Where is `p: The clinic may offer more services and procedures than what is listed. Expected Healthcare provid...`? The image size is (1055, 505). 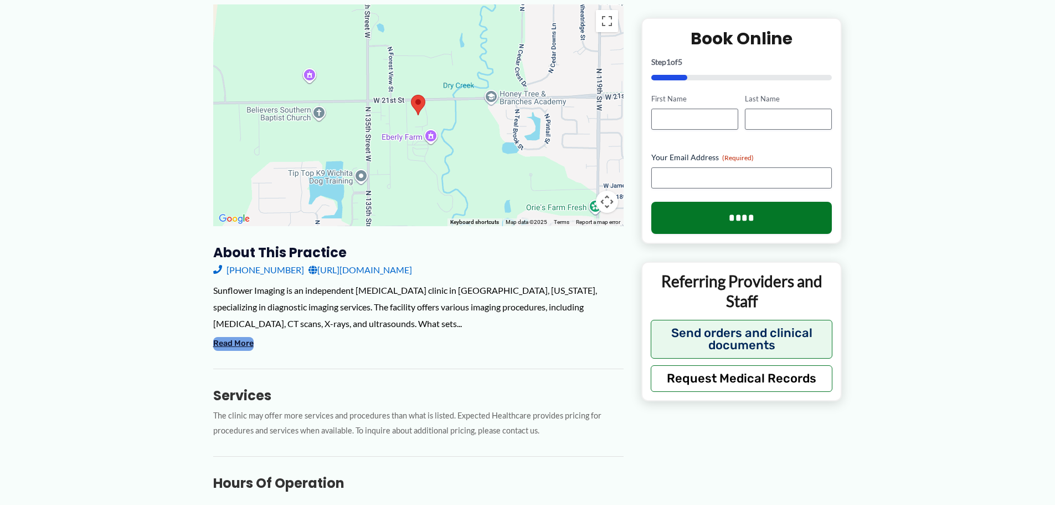
p: The clinic may offer more services and procedures than what is listed. Expected Healthcare provid... is located at coordinates (418, 423).